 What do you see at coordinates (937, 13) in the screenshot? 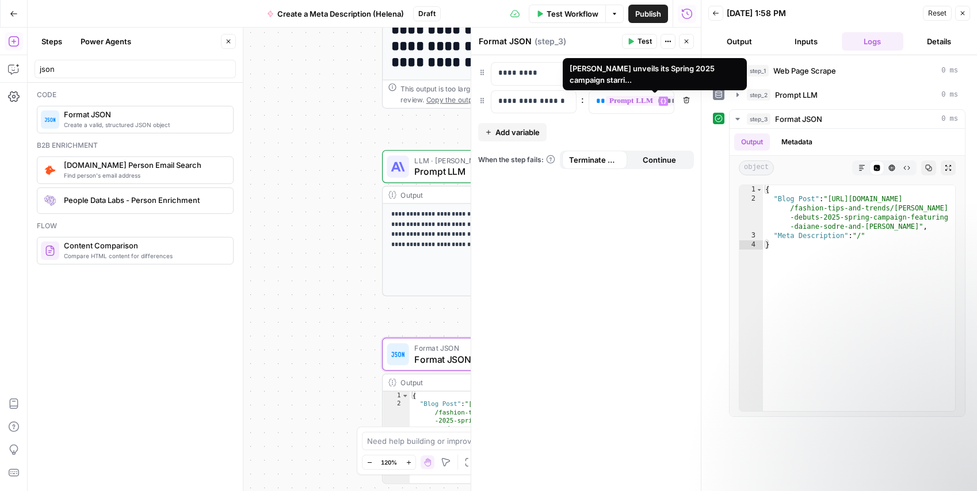
I see `span: Reset` at bounding box center [937, 13].